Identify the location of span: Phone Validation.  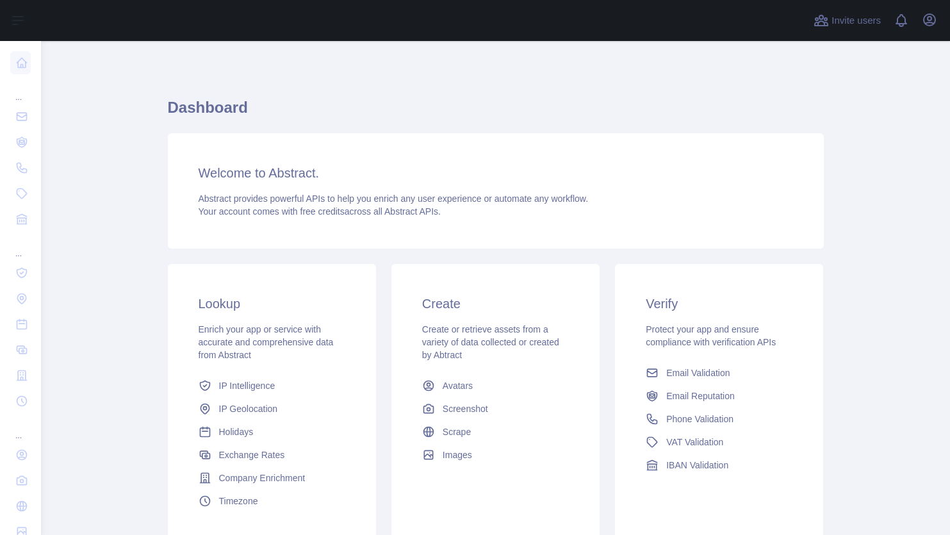
(699, 419).